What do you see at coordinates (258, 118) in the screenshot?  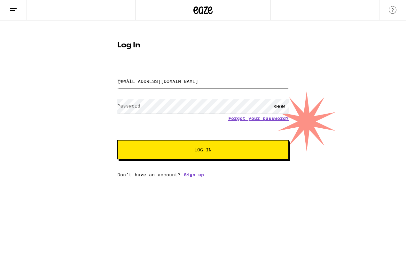 I see `a: Forgot your password?` at bounding box center [258, 118].